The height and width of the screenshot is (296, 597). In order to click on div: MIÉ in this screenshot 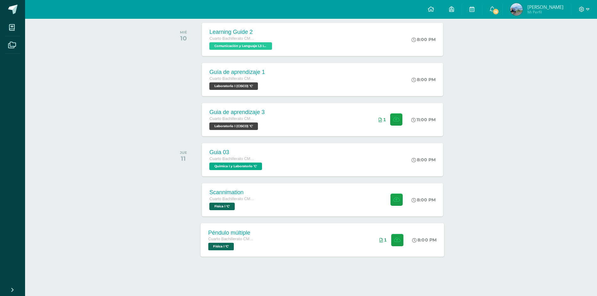, I will do `click(183, 32)`.